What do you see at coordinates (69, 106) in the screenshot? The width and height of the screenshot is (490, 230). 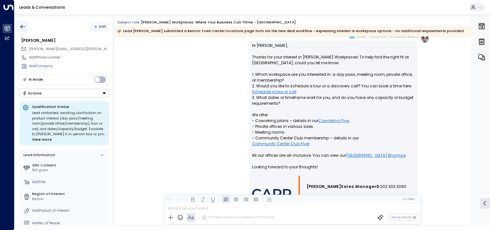 I see `p: Qualification Status` at bounding box center [69, 106].